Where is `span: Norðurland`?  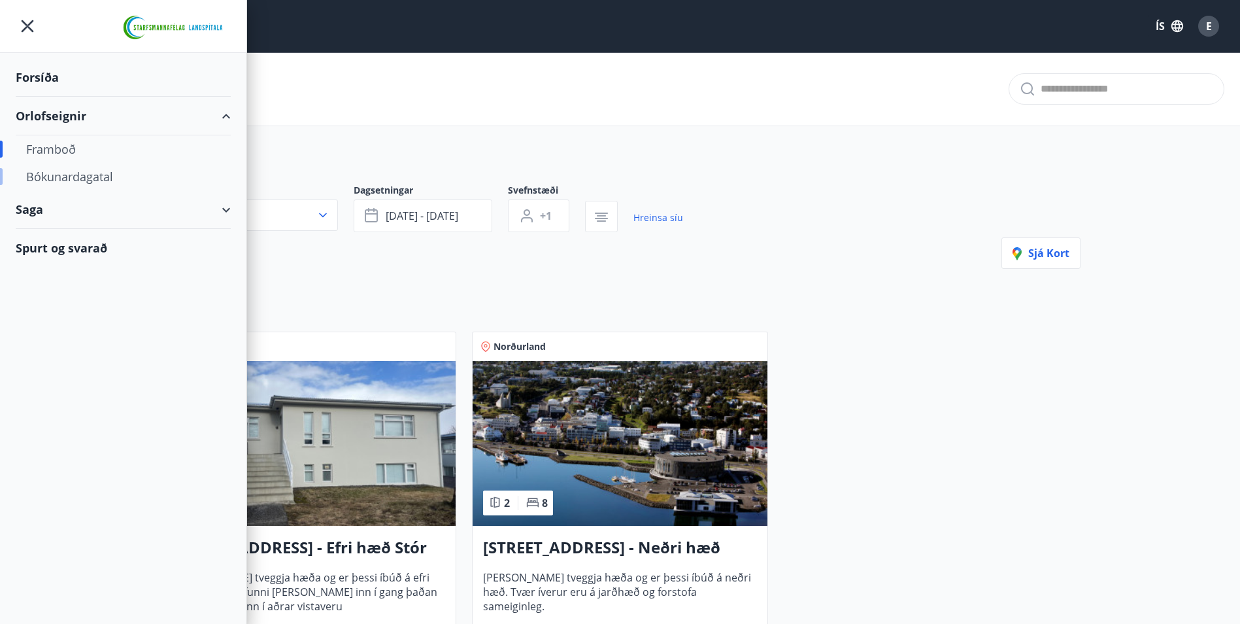
span: Norðurland is located at coordinates (520, 347).